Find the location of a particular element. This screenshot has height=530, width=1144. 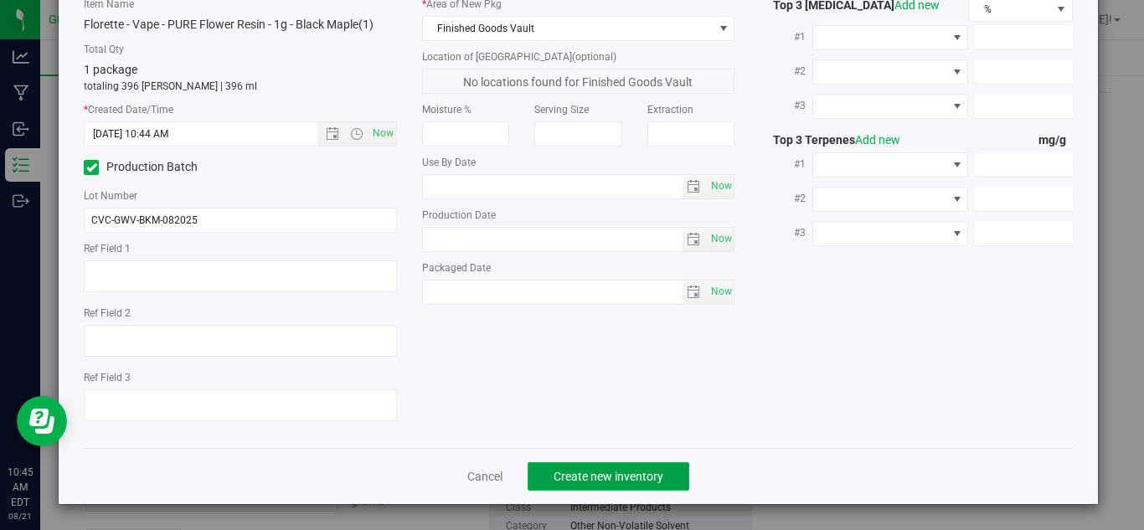

label: Production Batch is located at coordinates (156, 167).